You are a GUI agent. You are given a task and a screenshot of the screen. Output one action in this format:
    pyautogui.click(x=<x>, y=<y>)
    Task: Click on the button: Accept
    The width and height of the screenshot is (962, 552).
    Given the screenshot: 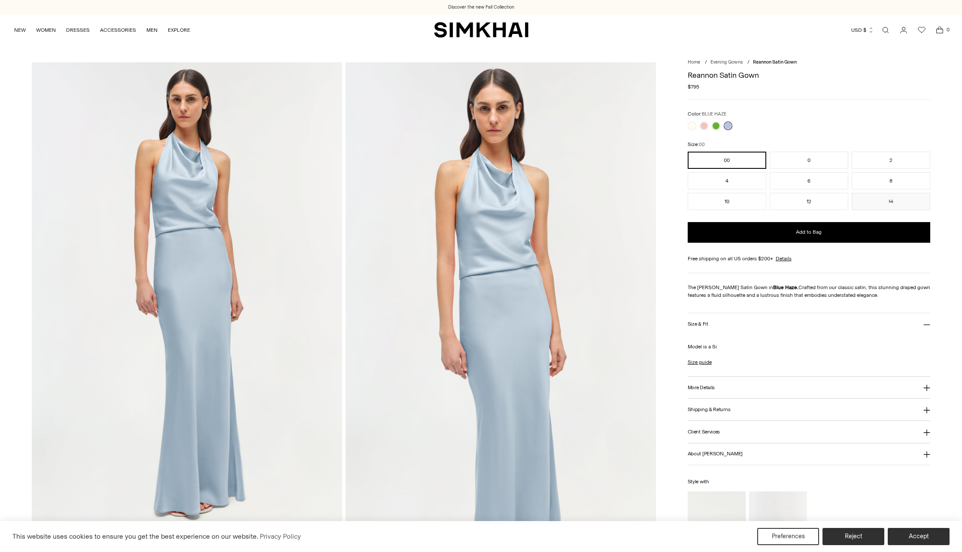 What is the action you would take?
    pyautogui.click(x=919, y=536)
    